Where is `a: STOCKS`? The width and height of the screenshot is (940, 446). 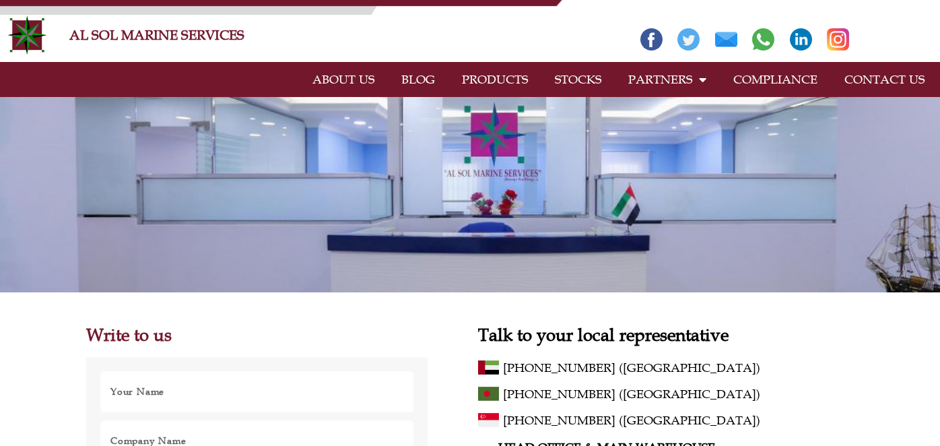
a: STOCKS is located at coordinates (578, 79).